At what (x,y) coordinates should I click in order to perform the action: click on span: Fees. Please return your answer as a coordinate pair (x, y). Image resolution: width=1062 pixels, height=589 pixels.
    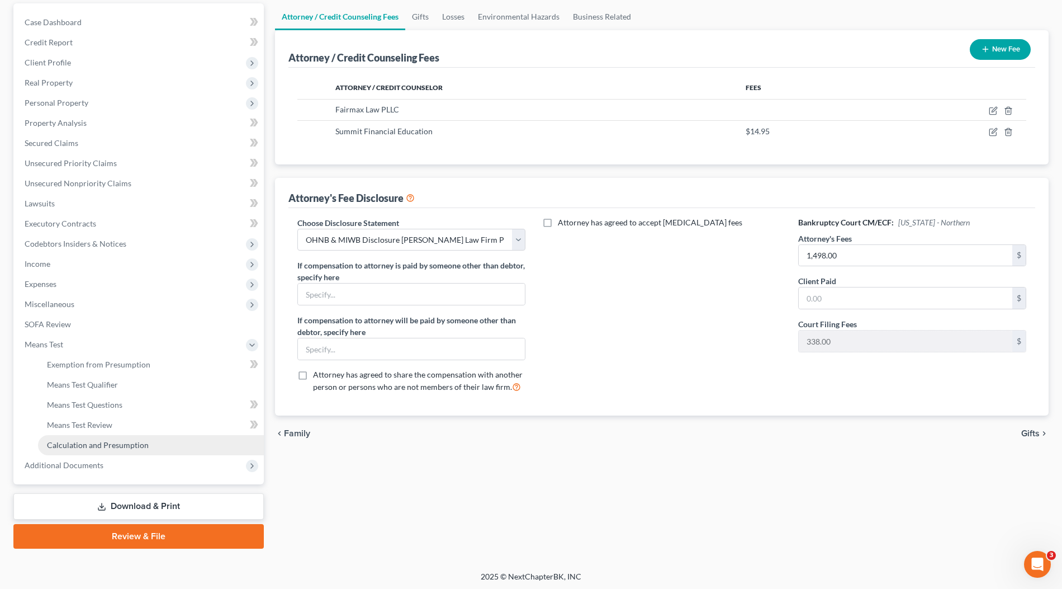
    Looking at the image, I should click on (754, 87).